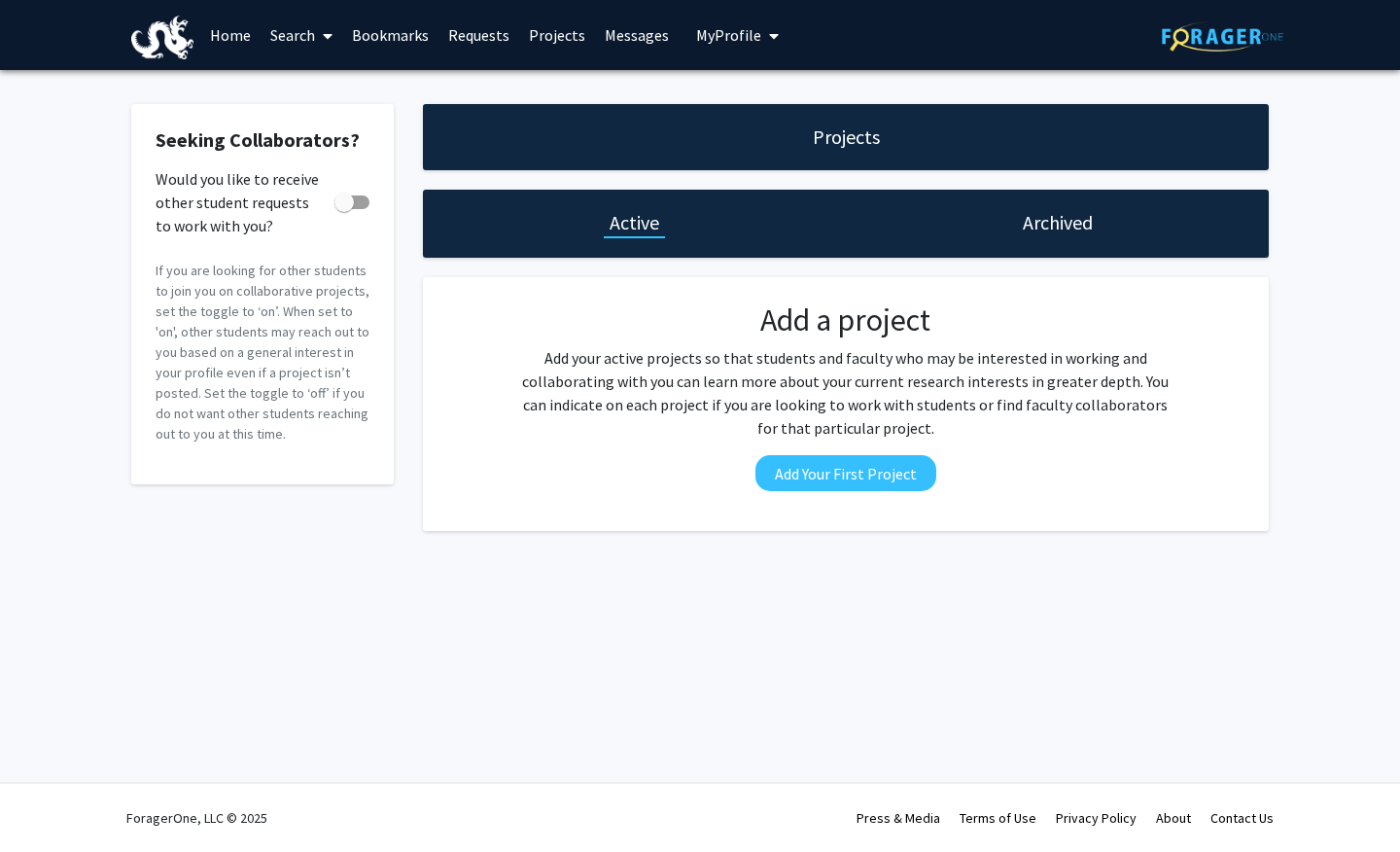  I want to click on a: Requests, so click(479, 35).